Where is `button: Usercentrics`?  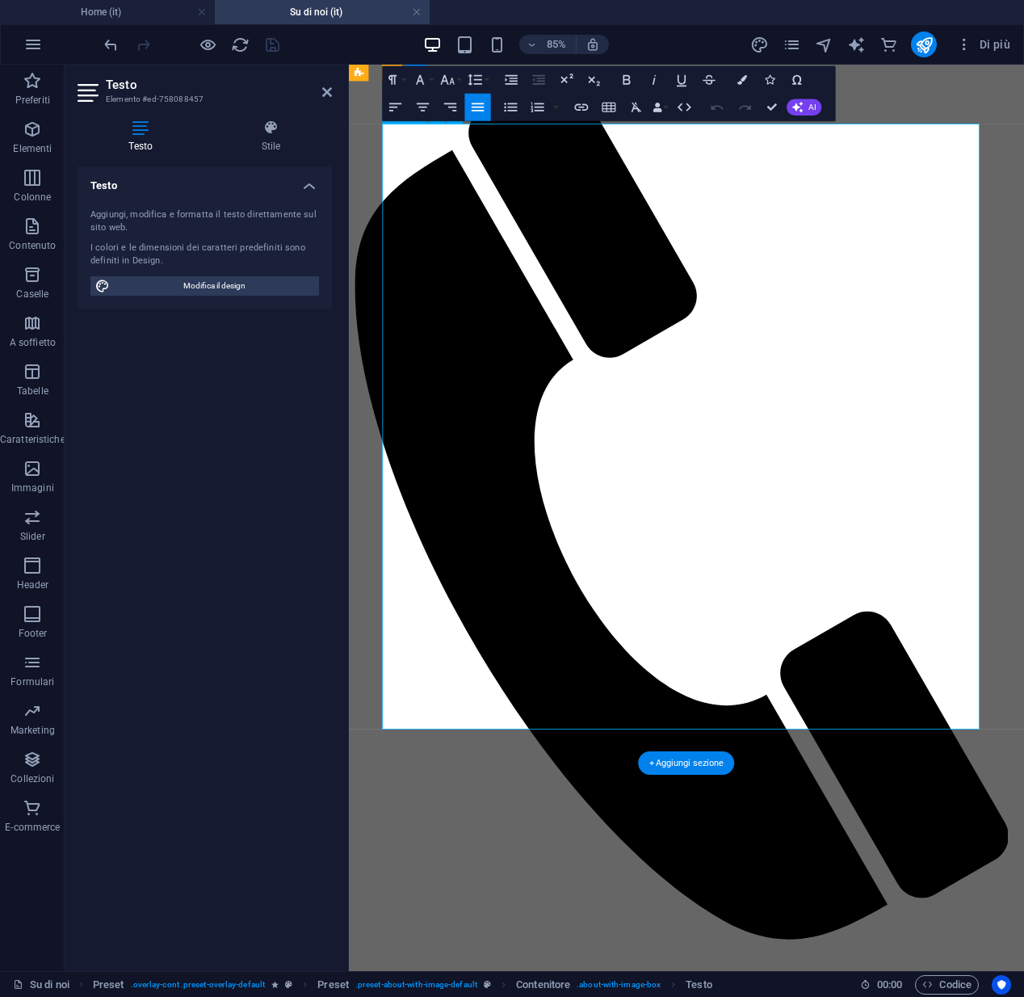
button: Usercentrics is located at coordinates (1002, 985).